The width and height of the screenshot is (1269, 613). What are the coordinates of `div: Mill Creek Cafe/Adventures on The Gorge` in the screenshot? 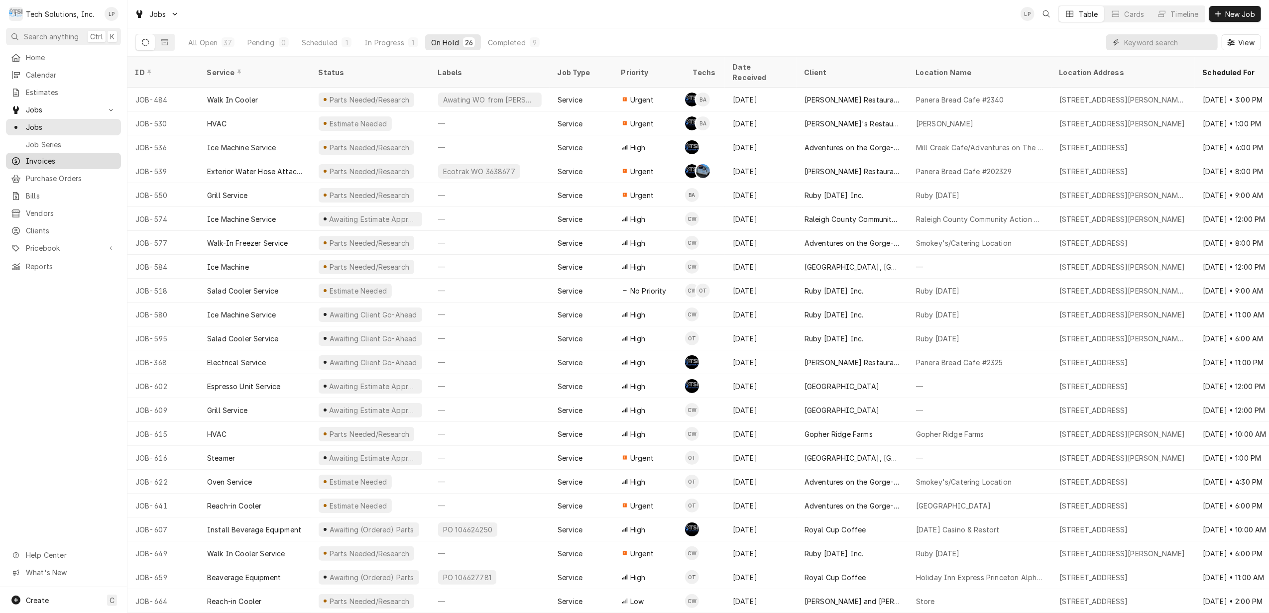 It's located at (979, 147).